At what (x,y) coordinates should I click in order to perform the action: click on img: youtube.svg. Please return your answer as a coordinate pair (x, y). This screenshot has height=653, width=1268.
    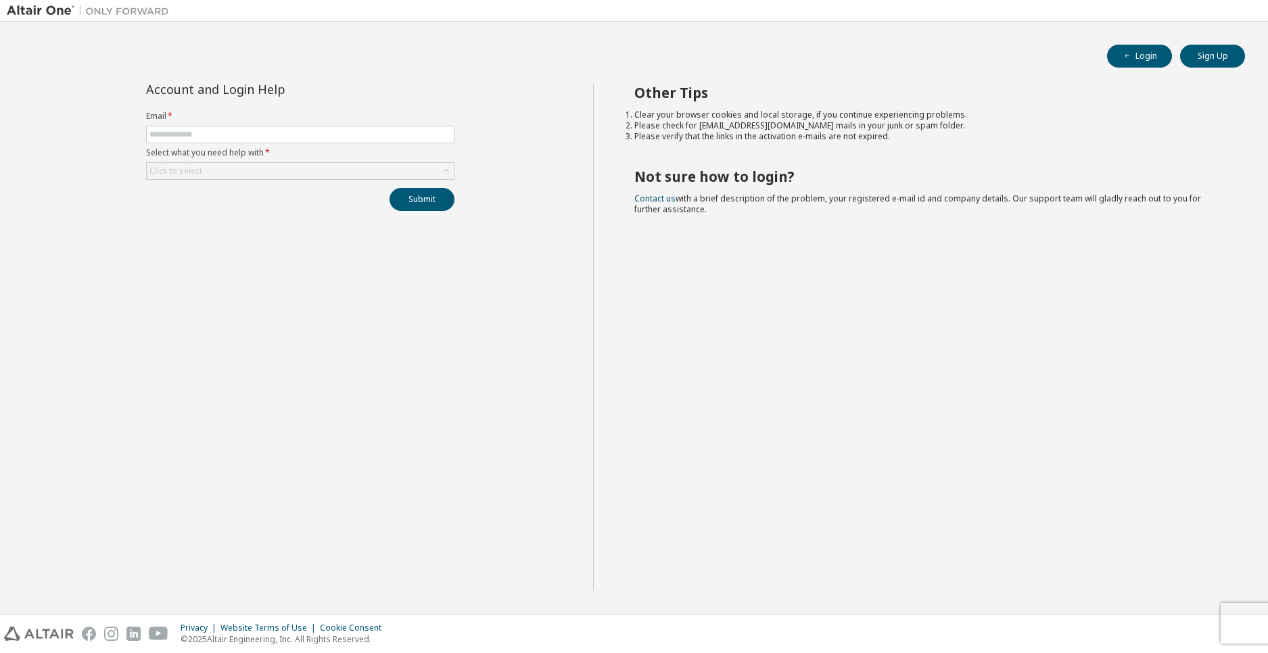
    Looking at the image, I should click on (158, 634).